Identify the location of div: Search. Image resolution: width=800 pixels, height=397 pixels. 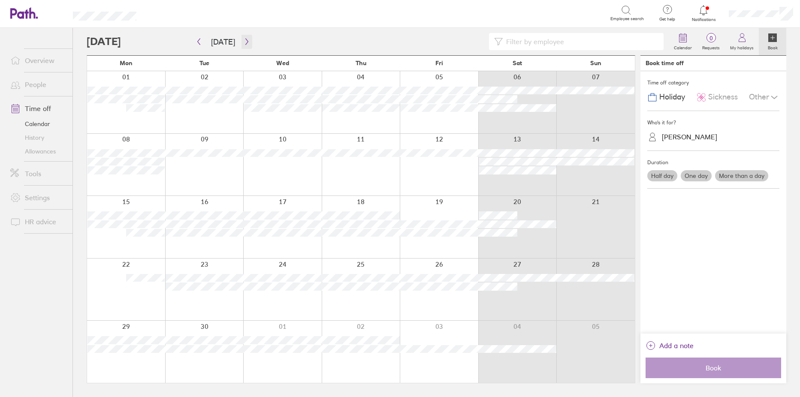
(170, 13).